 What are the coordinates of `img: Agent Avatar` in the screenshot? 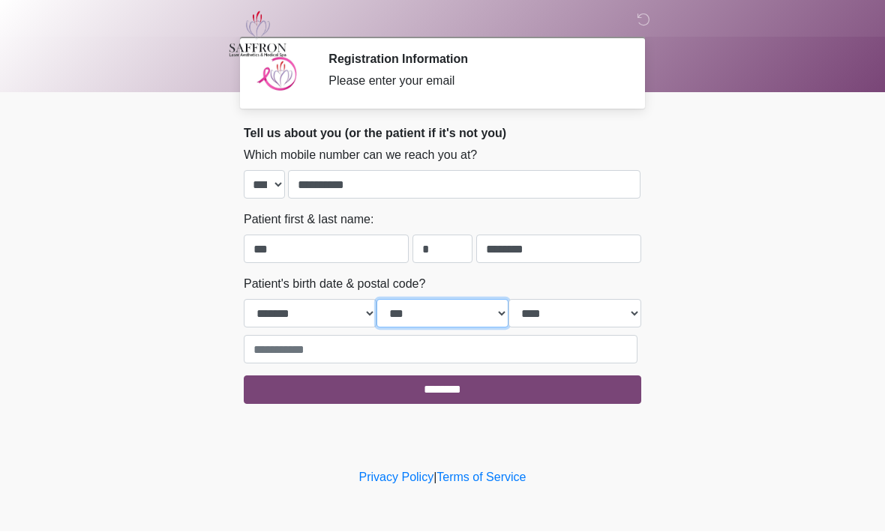 It's located at (277, 75).